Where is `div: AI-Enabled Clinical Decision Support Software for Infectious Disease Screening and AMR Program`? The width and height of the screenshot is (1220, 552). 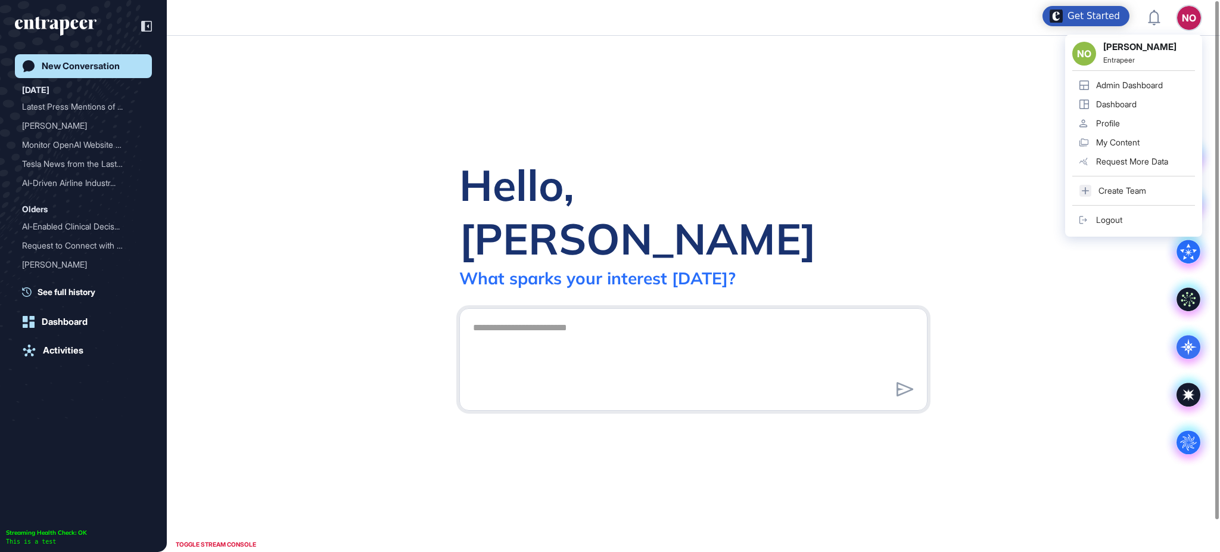 div: AI-Enabled Clinical Decision Support Software for Infectious Disease Screening and AMR Program is located at coordinates (83, 226).